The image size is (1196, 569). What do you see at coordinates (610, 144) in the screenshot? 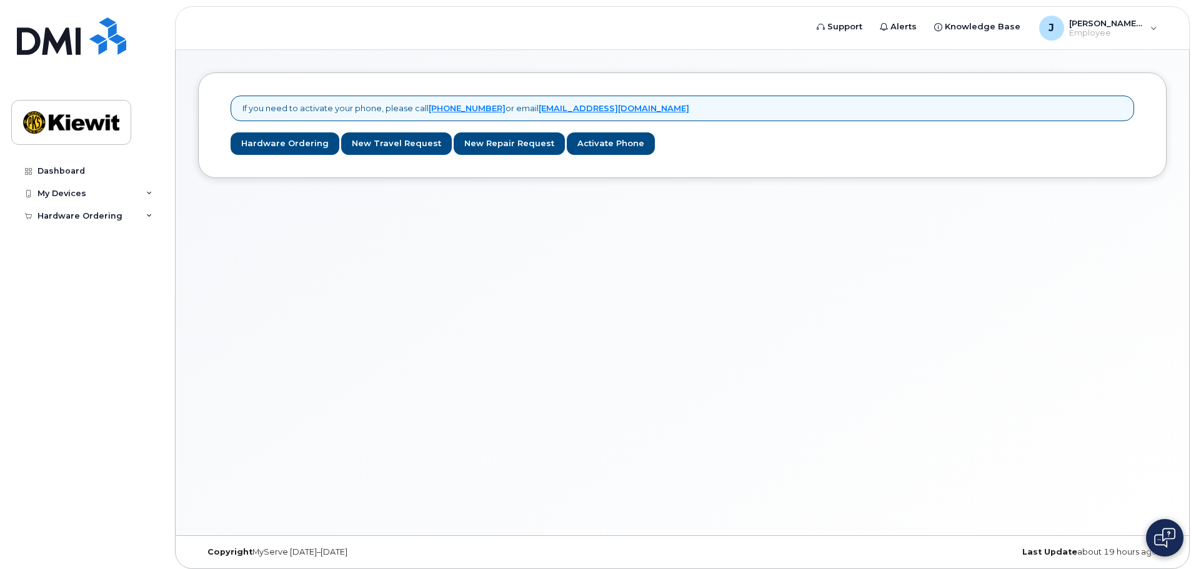
I see `a: Activate Phone` at bounding box center [610, 144].